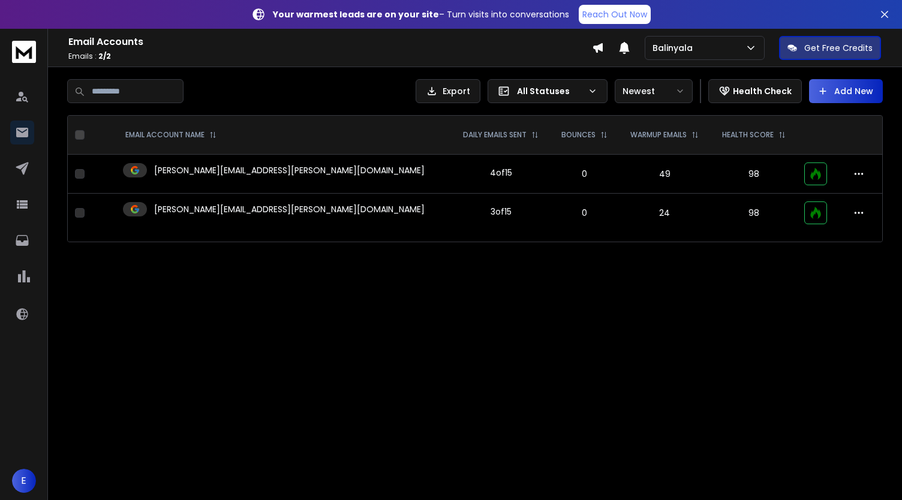  What do you see at coordinates (839, 48) in the screenshot?
I see `p: Get Free Credits` at bounding box center [839, 48].